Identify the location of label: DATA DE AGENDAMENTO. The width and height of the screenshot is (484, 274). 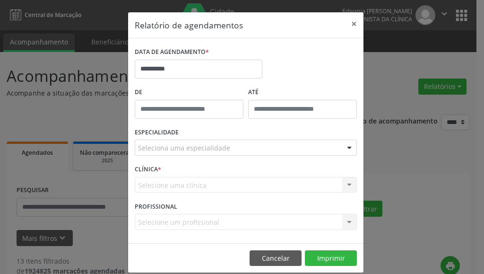
(172, 52).